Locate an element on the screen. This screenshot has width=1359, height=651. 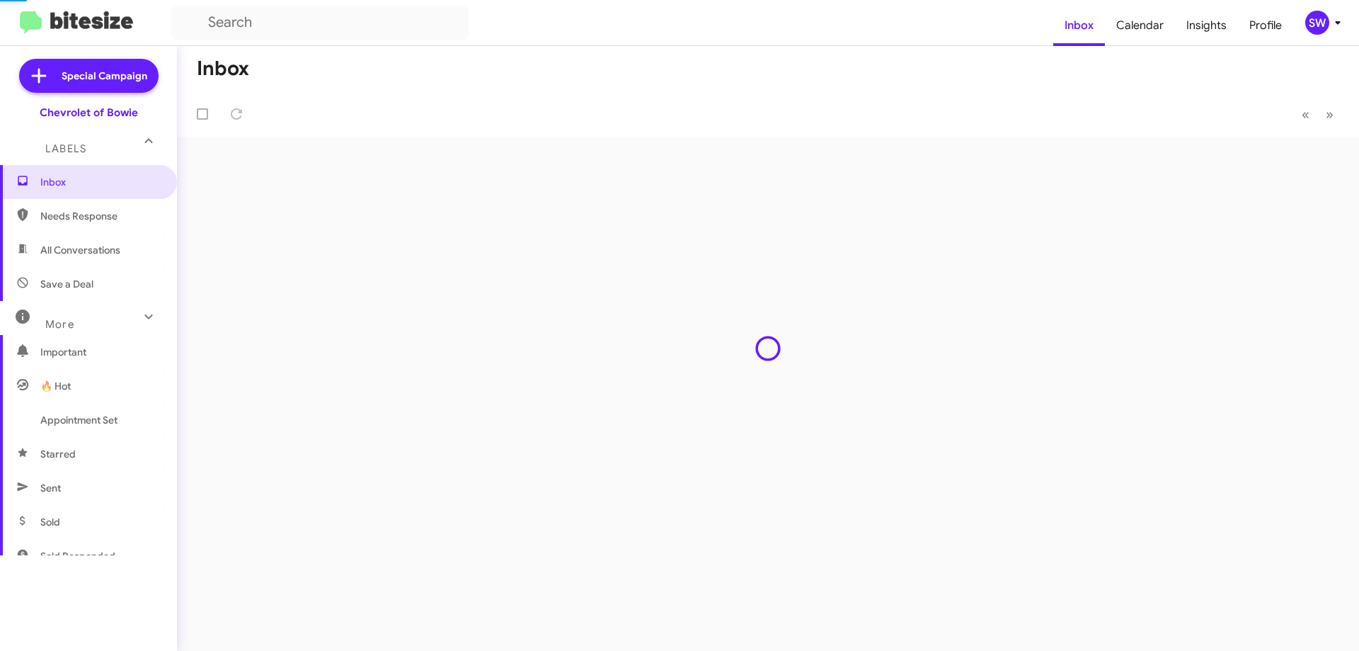
span: Labels is located at coordinates (66, 149).